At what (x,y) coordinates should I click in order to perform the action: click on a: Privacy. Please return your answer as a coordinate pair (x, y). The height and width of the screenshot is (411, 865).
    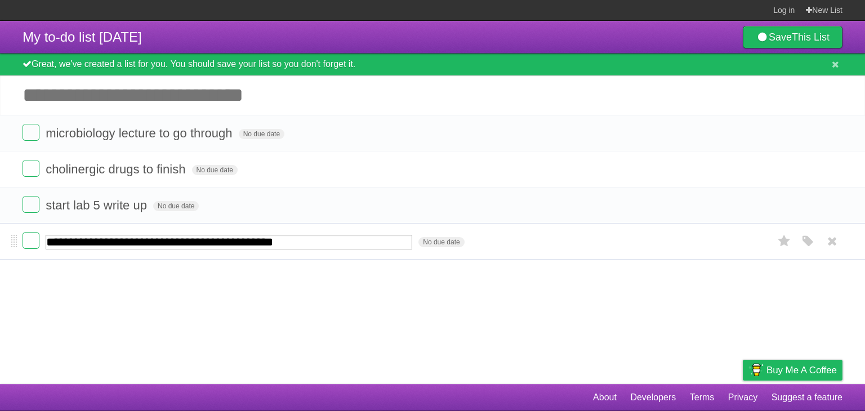
    Looking at the image, I should click on (743, 398).